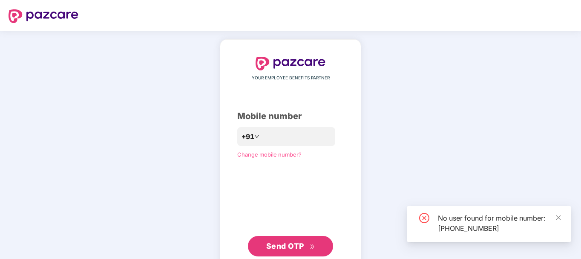  I want to click on span: double-right, so click(312, 246).